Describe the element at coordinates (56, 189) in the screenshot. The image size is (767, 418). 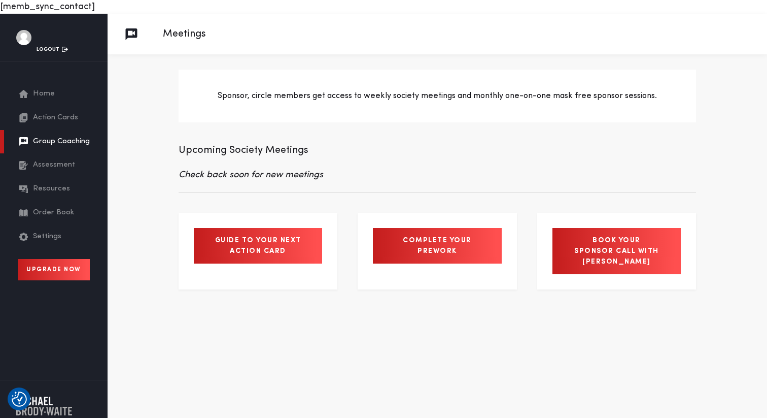
I see `a: Resources` at that location.